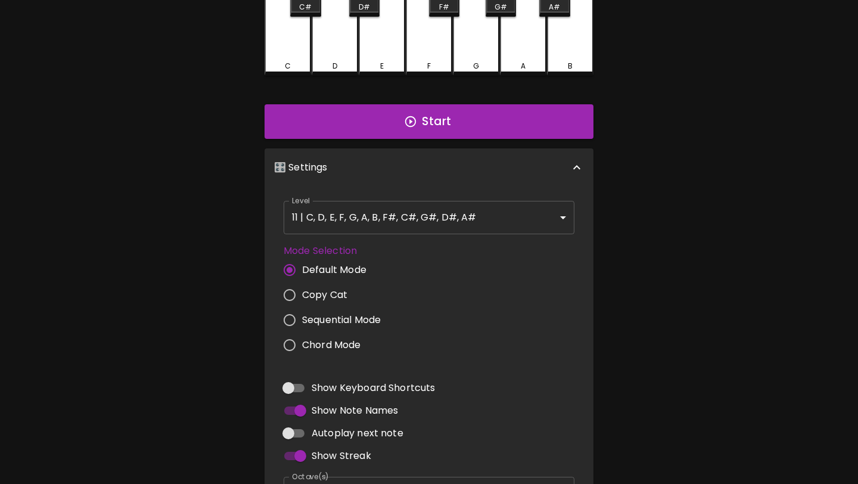 The height and width of the screenshot is (484, 858). I want to click on span: Autoplay next note, so click(357, 433).